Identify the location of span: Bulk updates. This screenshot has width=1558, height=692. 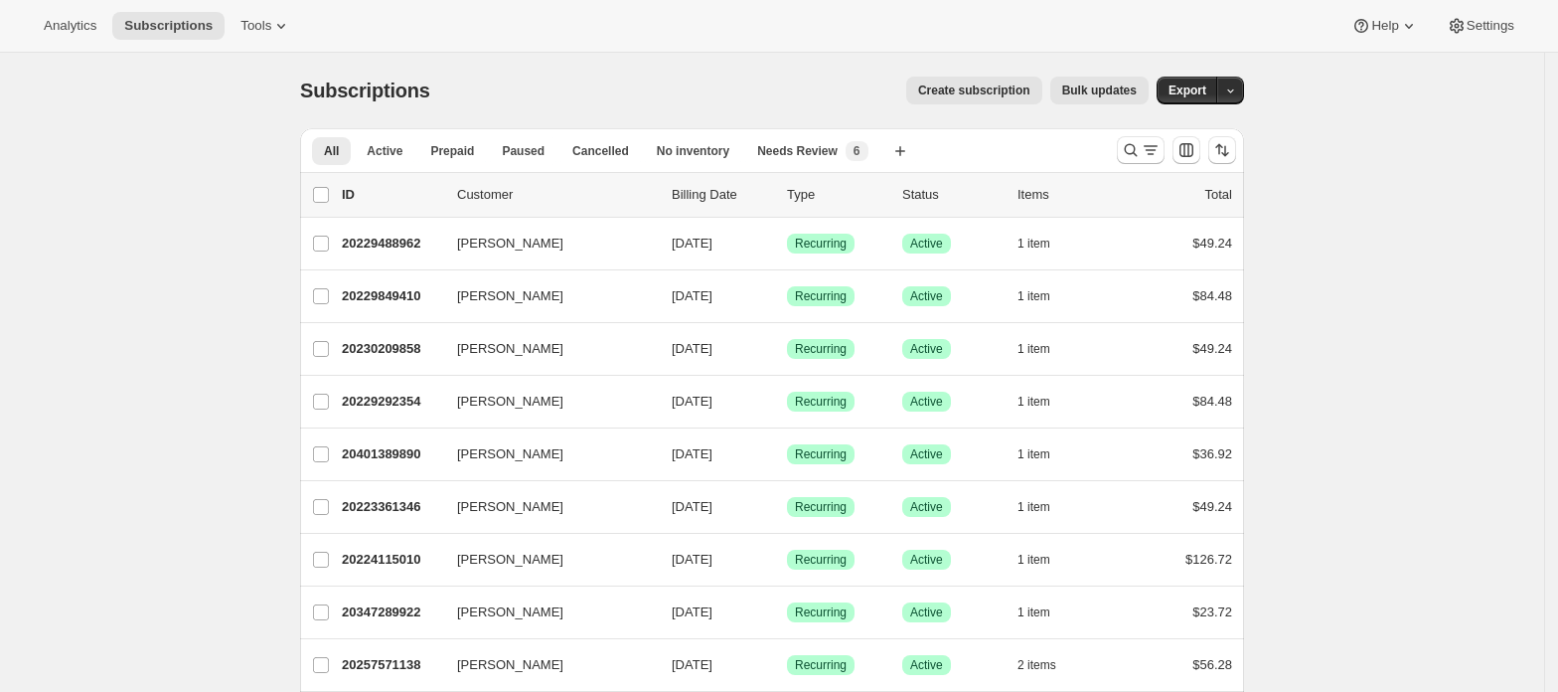
(1099, 90).